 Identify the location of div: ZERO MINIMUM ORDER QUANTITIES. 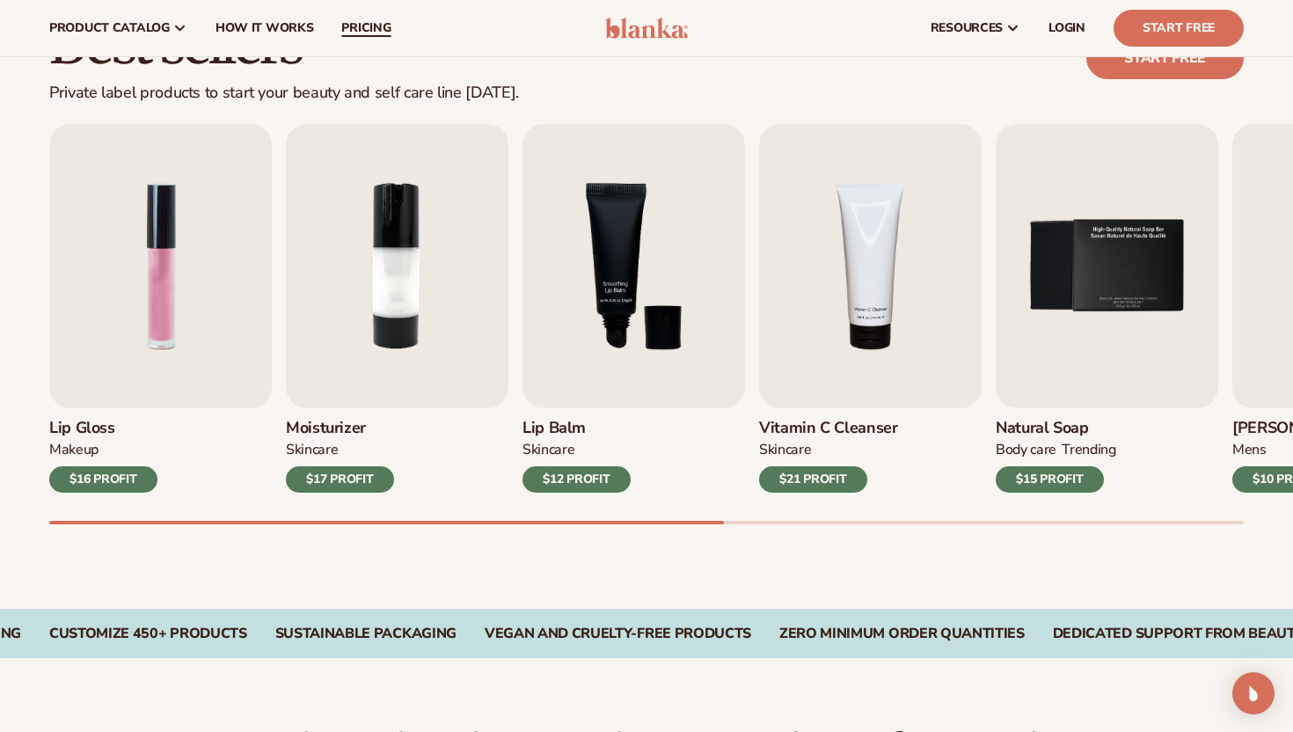
(901, 633).